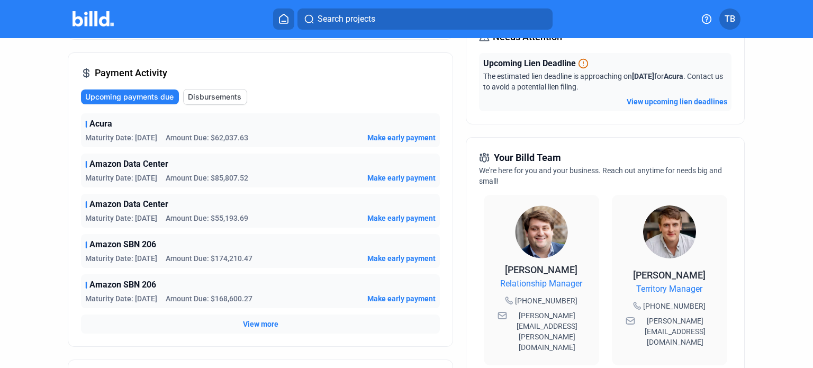 The image size is (813, 368). Describe the element at coordinates (207, 138) in the screenshot. I see `span: Amount Due: $62,037.63` at that location.